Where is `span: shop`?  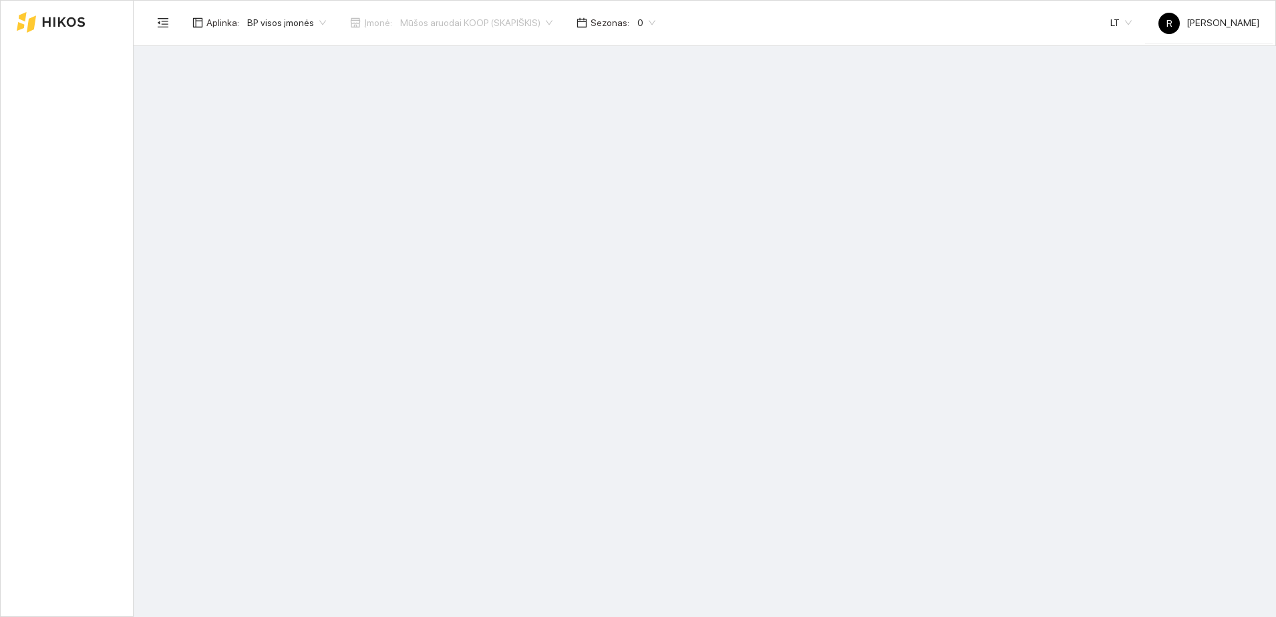 span: shop is located at coordinates (355, 23).